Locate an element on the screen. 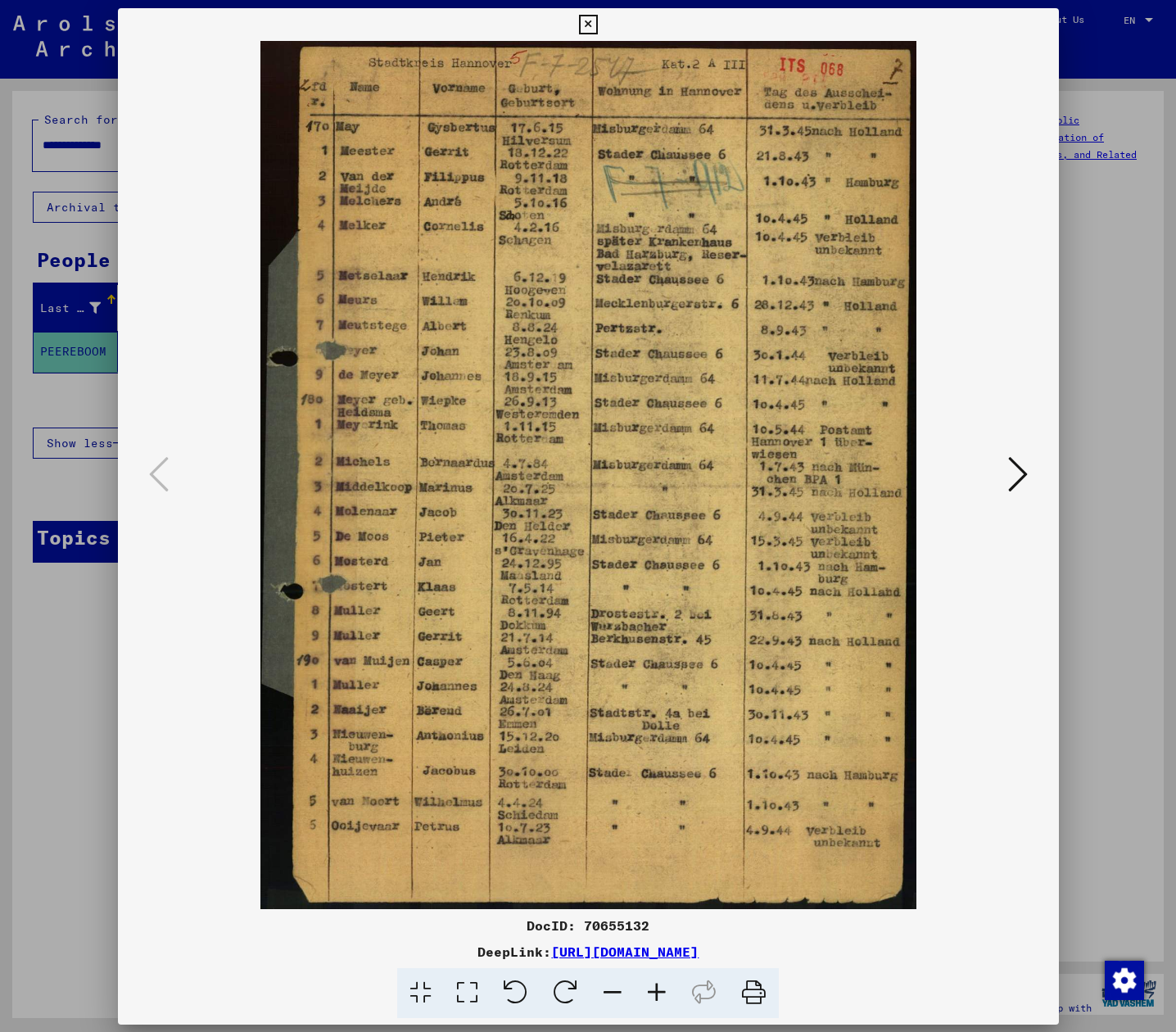 The width and height of the screenshot is (1176, 1032). img: Change consent is located at coordinates (1125, 981).